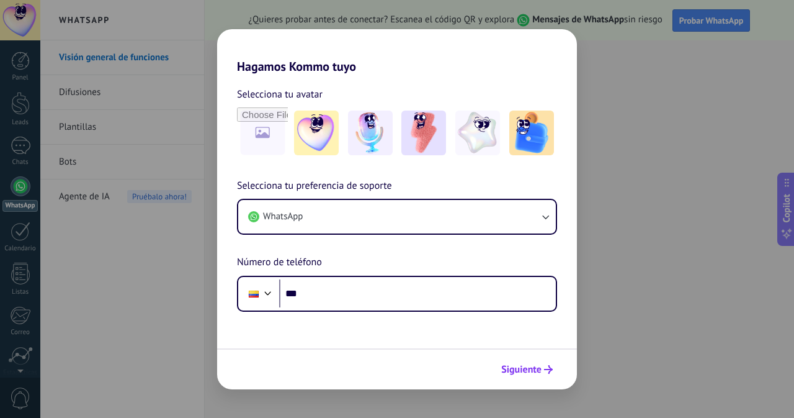 Image resolution: width=794 pixels, height=418 pixels. What do you see at coordinates (397, 217) in the screenshot?
I see `button: WhatsApp` at bounding box center [397, 217].